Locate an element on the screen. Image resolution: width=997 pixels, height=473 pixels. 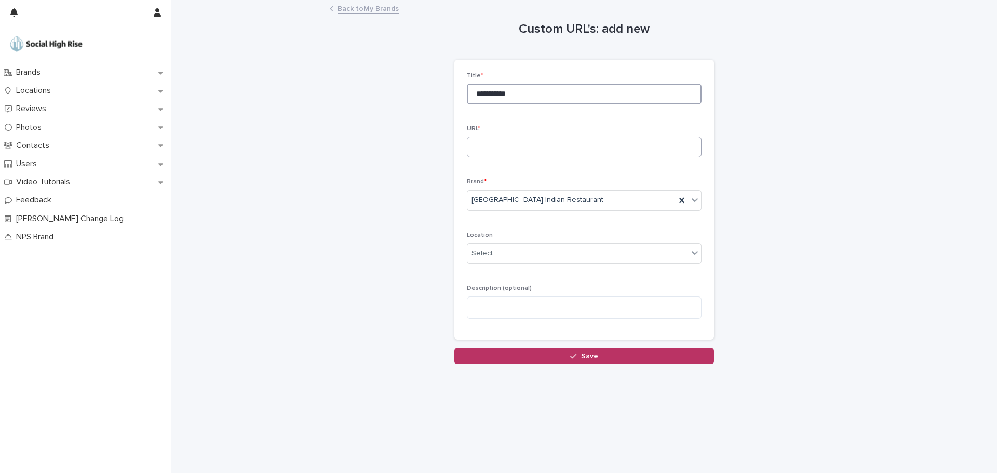
span: Location is located at coordinates (480, 235).